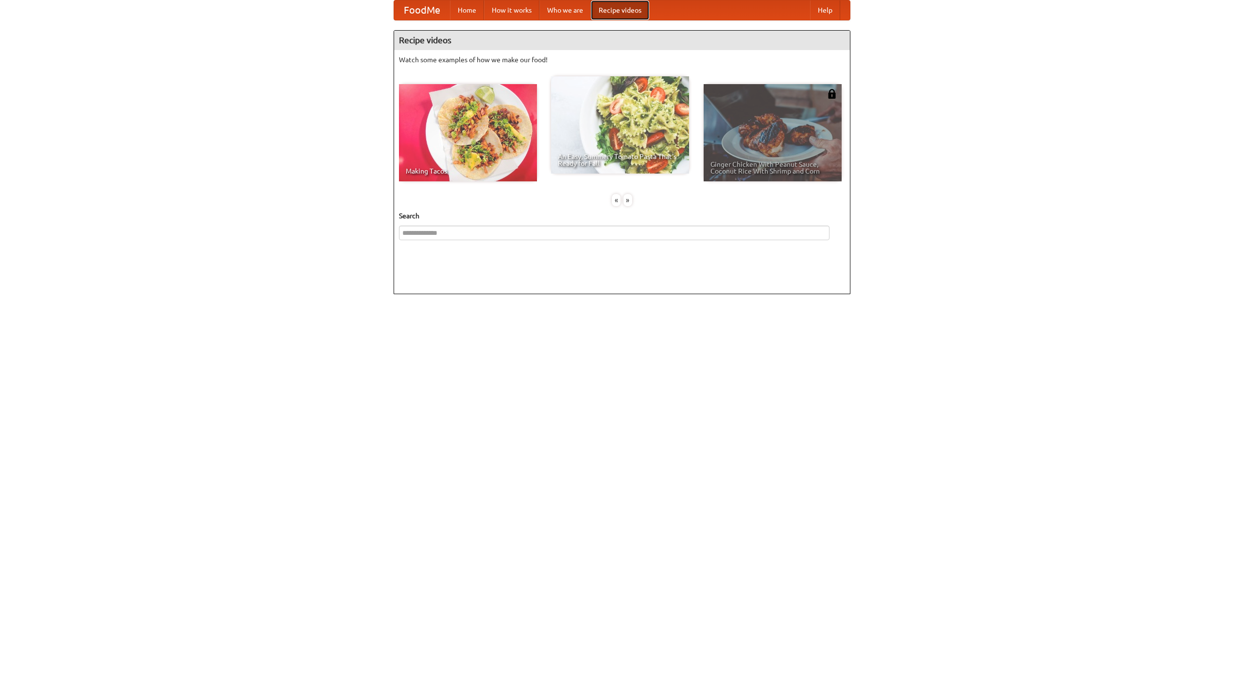 The height and width of the screenshot is (688, 1244). What do you see at coordinates (422, 10) in the screenshot?
I see `a: FoodMe` at bounding box center [422, 10].